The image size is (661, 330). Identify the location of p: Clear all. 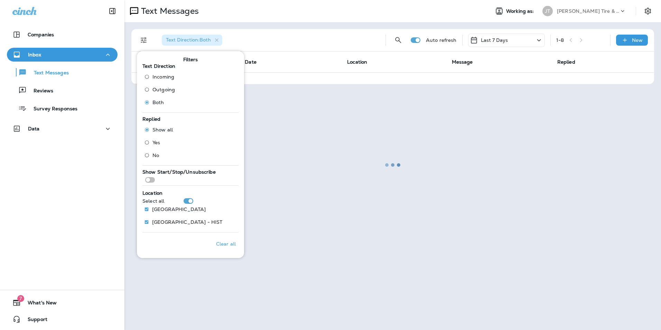
(226, 244).